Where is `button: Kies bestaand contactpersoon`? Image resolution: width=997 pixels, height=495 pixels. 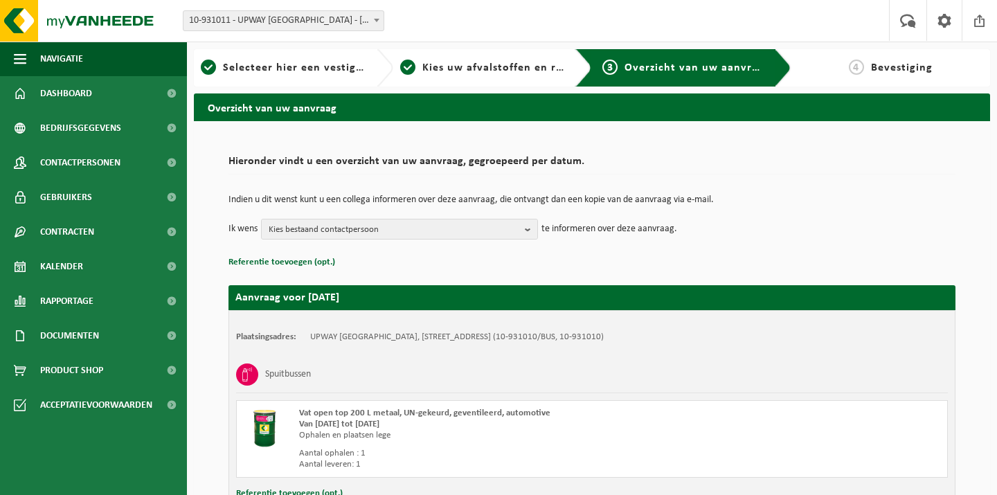 button: Kies bestaand contactpersoon is located at coordinates (399, 229).